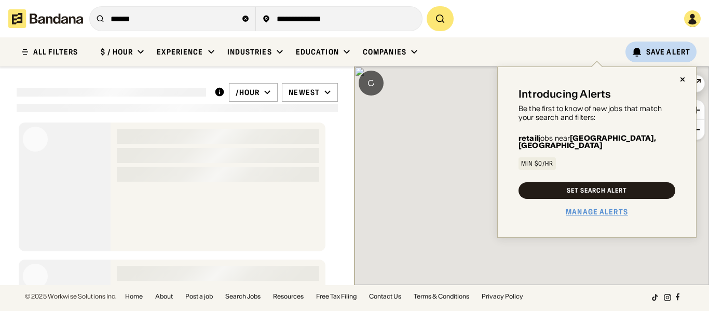 This screenshot has height=311, width=709. Describe the element at coordinates (117, 52) in the screenshot. I see `div: $ / hour` at that location.